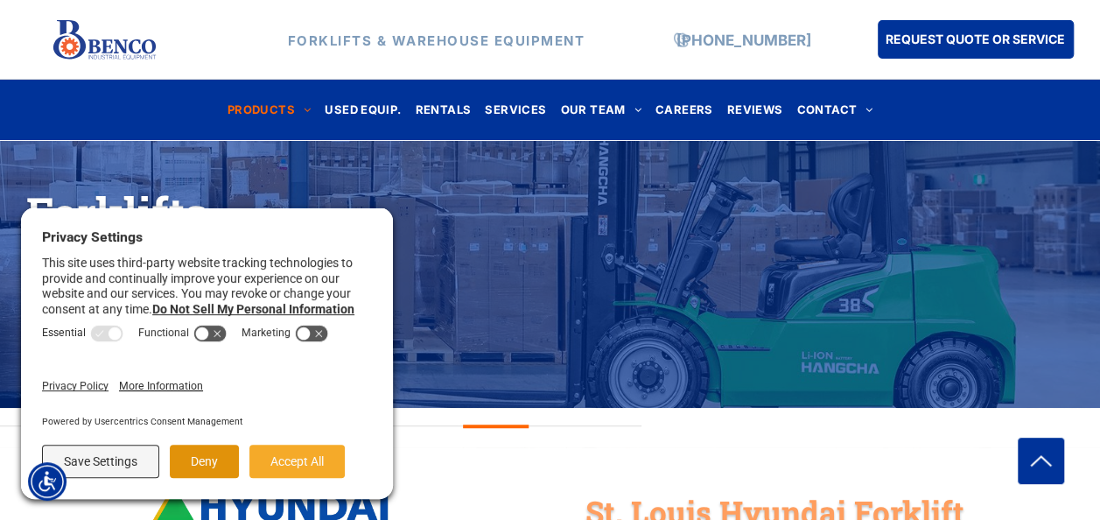 Image resolution: width=1100 pixels, height=520 pixels. What do you see at coordinates (362, 109) in the screenshot?
I see `a: USED EQUIP.` at bounding box center [362, 109].